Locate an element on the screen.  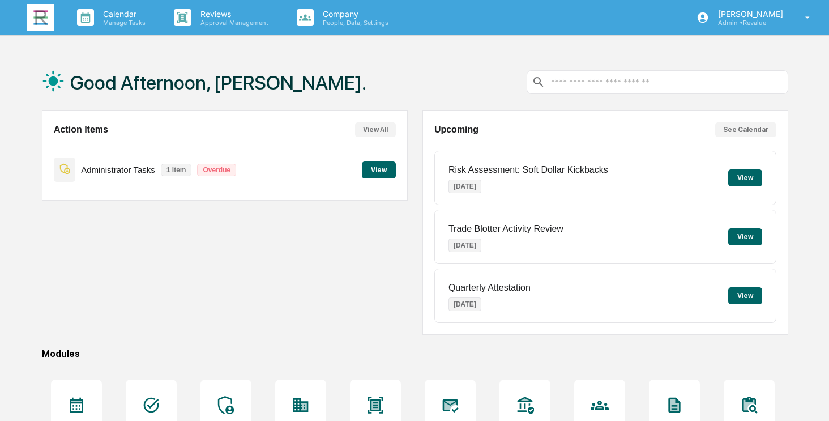
p: Trade Blotter Activity Review is located at coordinates (506, 229).